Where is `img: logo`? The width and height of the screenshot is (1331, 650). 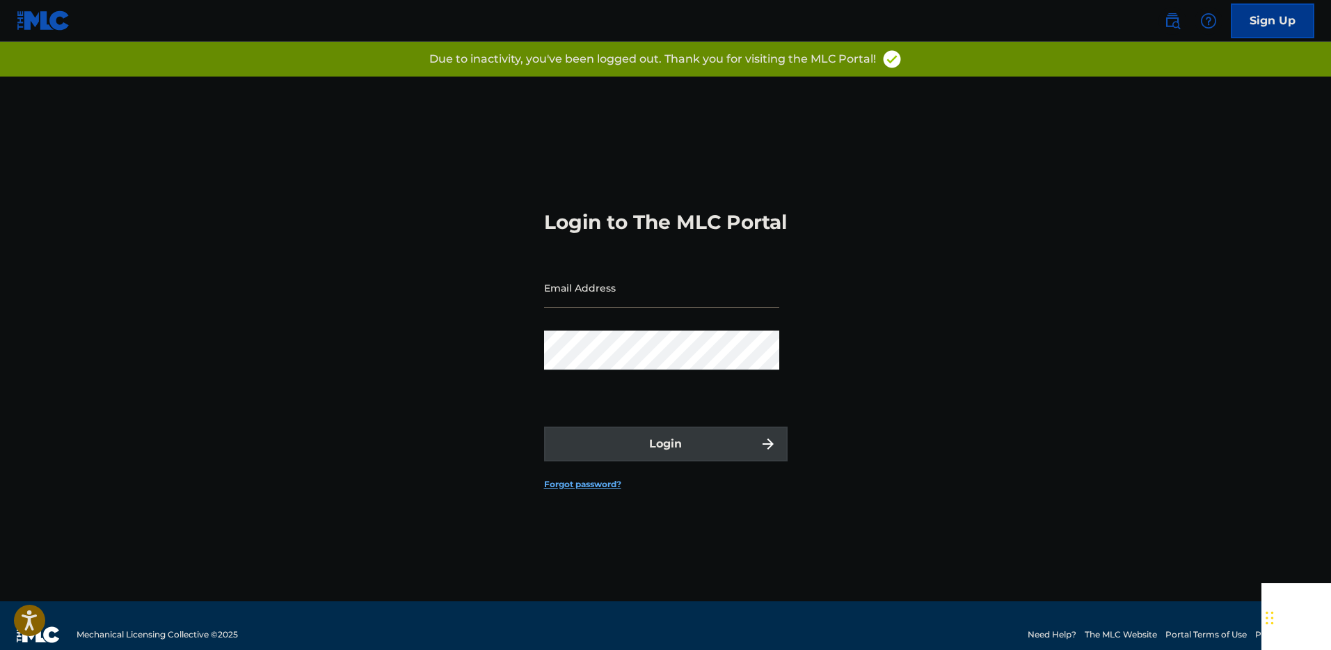
img: logo is located at coordinates (38, 635).